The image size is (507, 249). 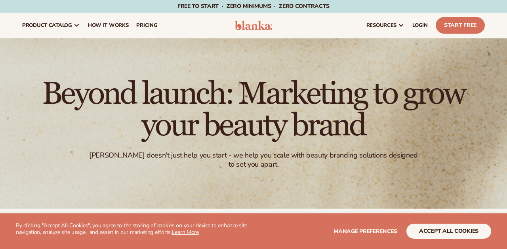 What do you see at coordinates (254, 25) in the screenshot?
I see `a: logo` at bounding box center [254, 25].